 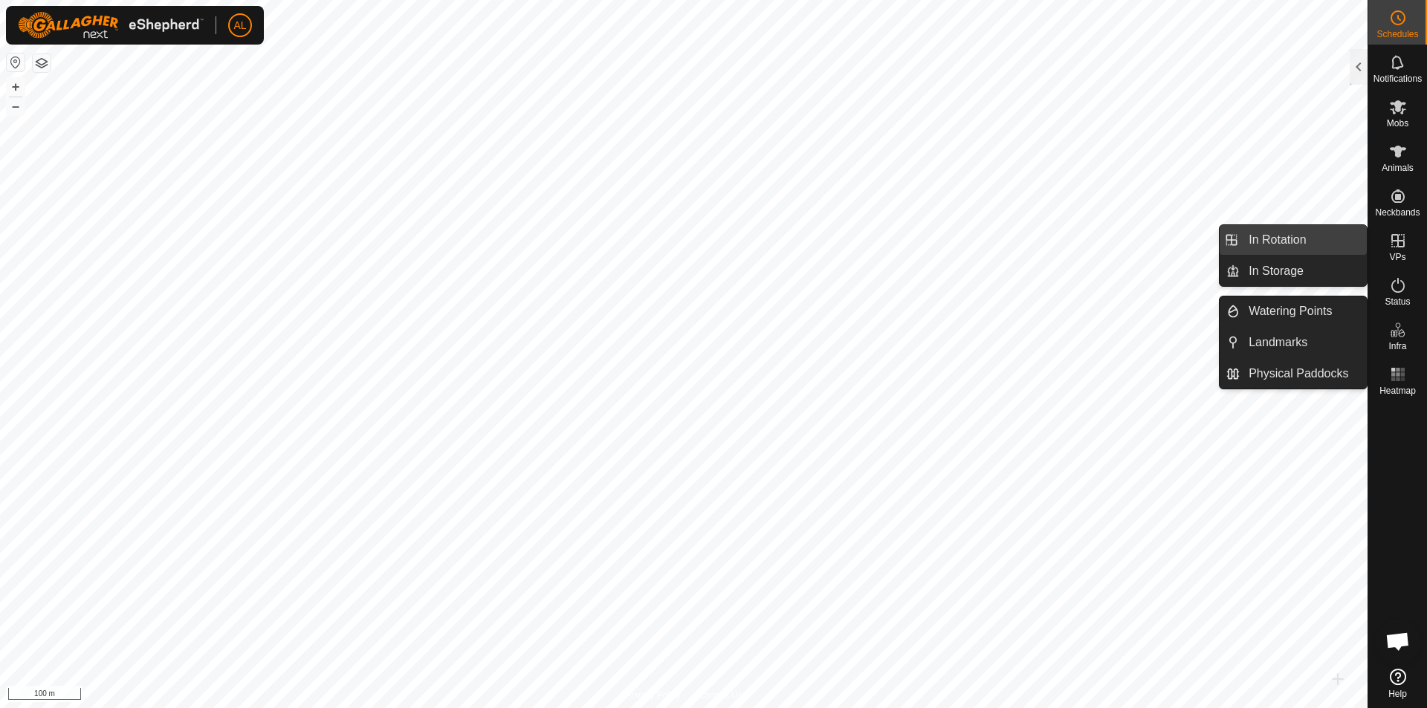 What do you see at coordinates (1397, 34) in the screenshot?
I see `span: Schedules` at bounding box center [1397, 34].